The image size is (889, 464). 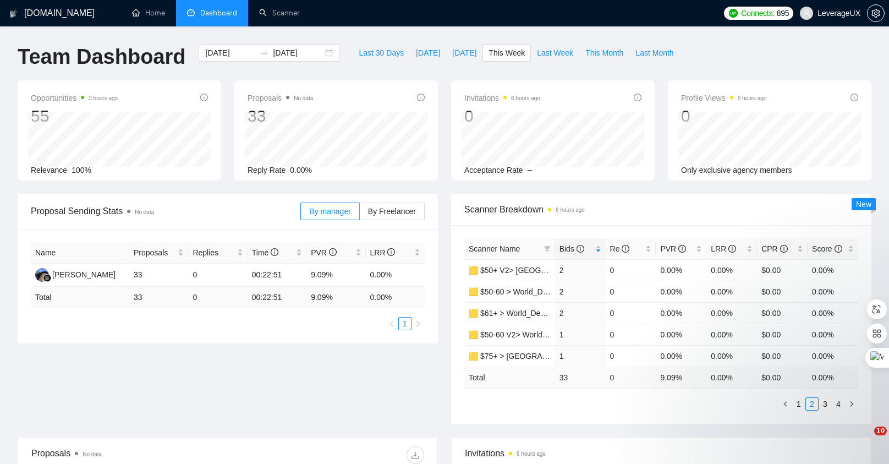 I want to click on span: This Month, so click(x=604, y=53).